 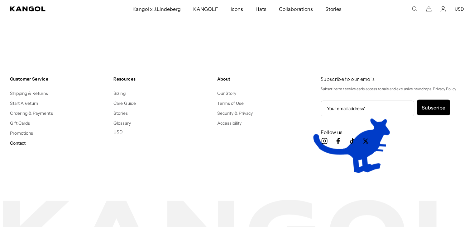 What do you see at coordinates (119, 93) in the screenshot?
I see `a: Sizing` at bounding box center [119, 93].